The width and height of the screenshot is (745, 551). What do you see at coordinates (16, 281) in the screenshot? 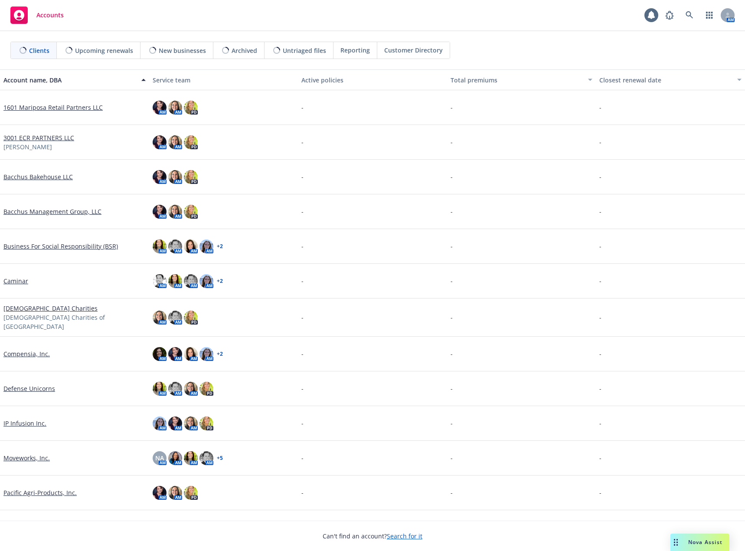
I see `a: Caminar` at bounding box center [16, 281].